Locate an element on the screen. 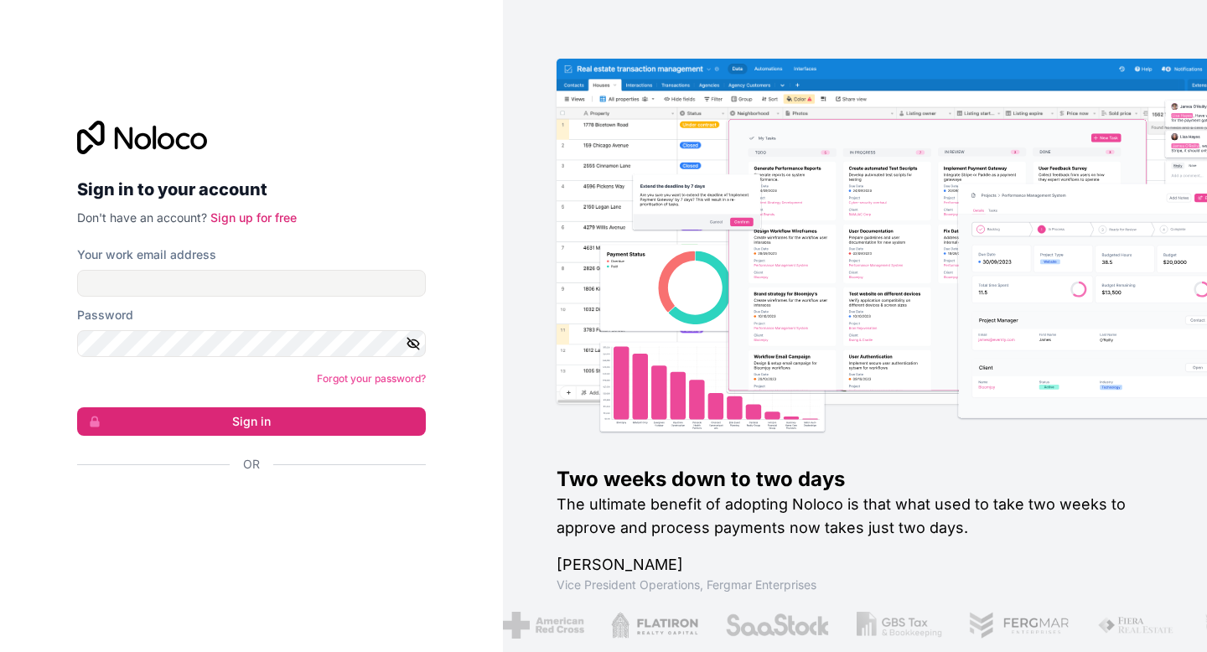 The image size is (1207, 652). h2: Sign in to your account is located at coordinates (251, 189).